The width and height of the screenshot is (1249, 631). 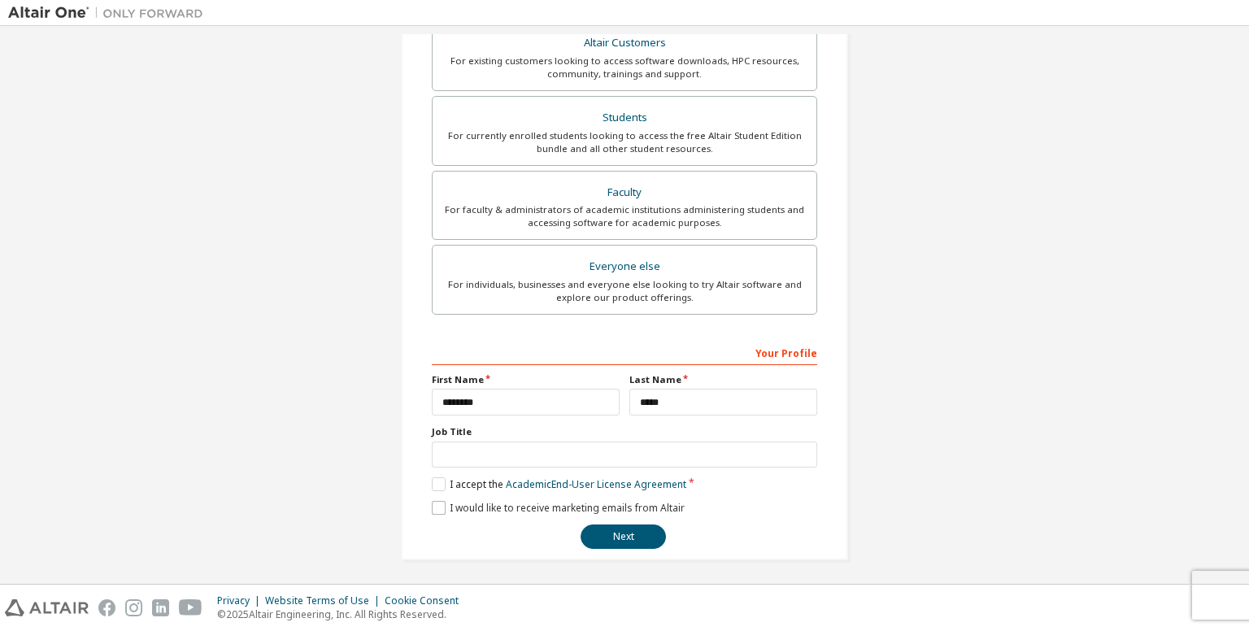 What do you see at coordinates (624, 291) in the screenshot?
I see `div: For individuals, businesses and everyone else looking to try Altair software and explore our prod...` at bounding box center [624, 291].